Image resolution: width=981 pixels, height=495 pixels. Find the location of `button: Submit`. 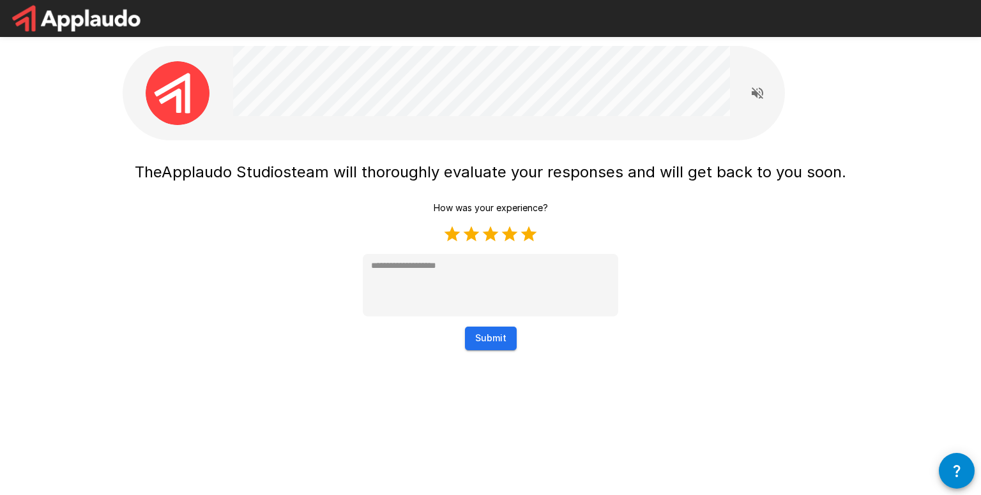

button: Submit is located at coordinates (490, 338).